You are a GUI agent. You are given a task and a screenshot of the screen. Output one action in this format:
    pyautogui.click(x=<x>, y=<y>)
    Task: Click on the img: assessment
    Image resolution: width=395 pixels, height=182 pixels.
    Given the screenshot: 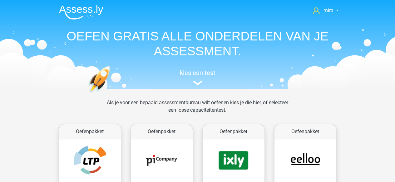 What is the action you would take?
    pyautogui.click(x=197, y=83)
    